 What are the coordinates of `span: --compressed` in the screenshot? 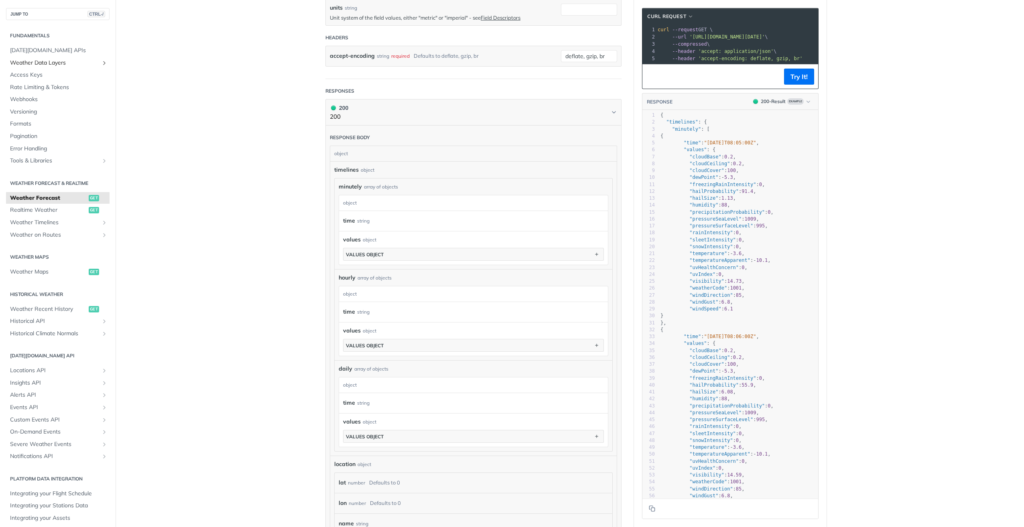 It's located at (689, 44).